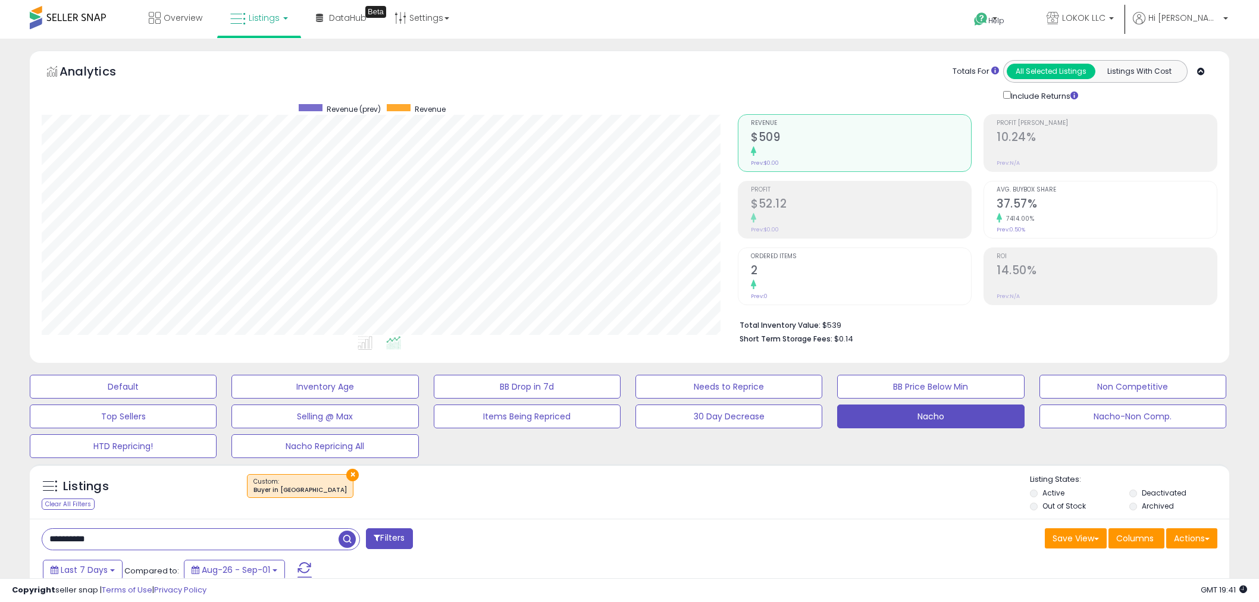 The width and height of the screenshot is (1259, 602). I want to click on button: All Selected Listings, so click(1051, 71).